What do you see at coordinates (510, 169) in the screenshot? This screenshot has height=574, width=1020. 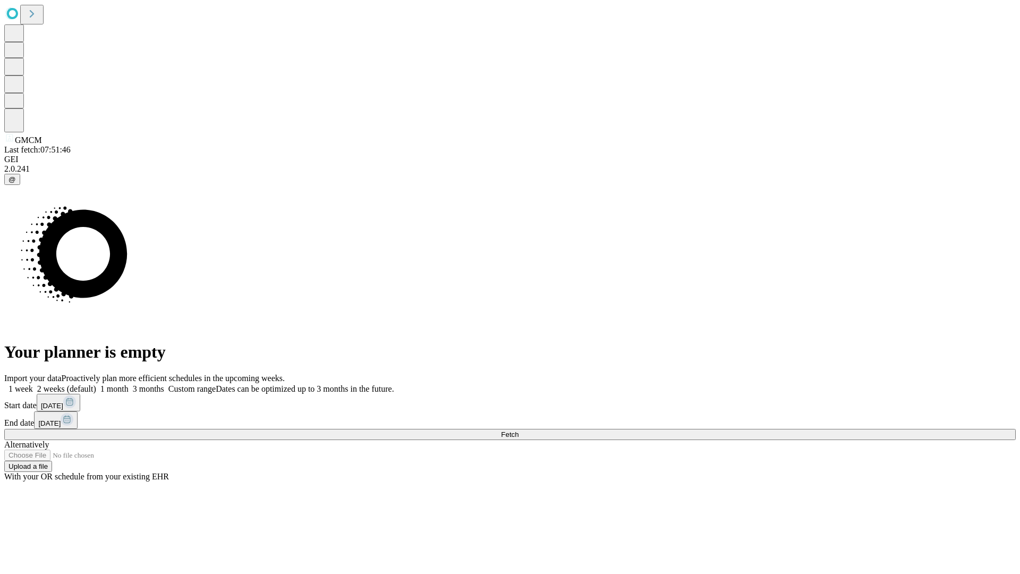 I see `div: 2.0.241` at bounding box center [510, 169].